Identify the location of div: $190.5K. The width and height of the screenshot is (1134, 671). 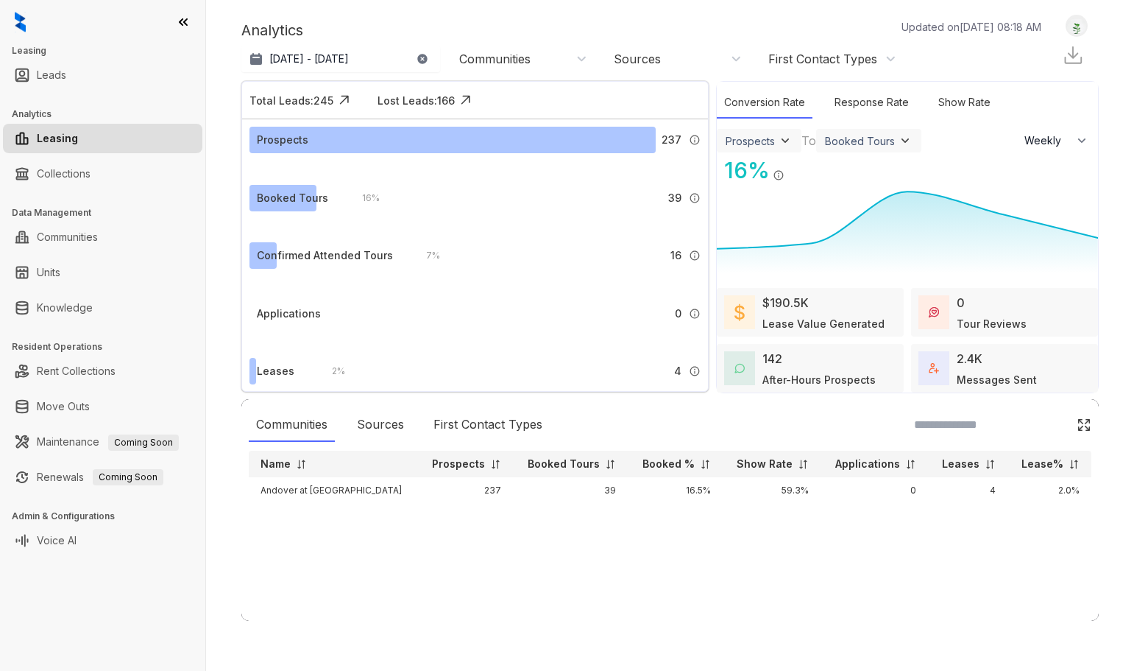
(785, 303).